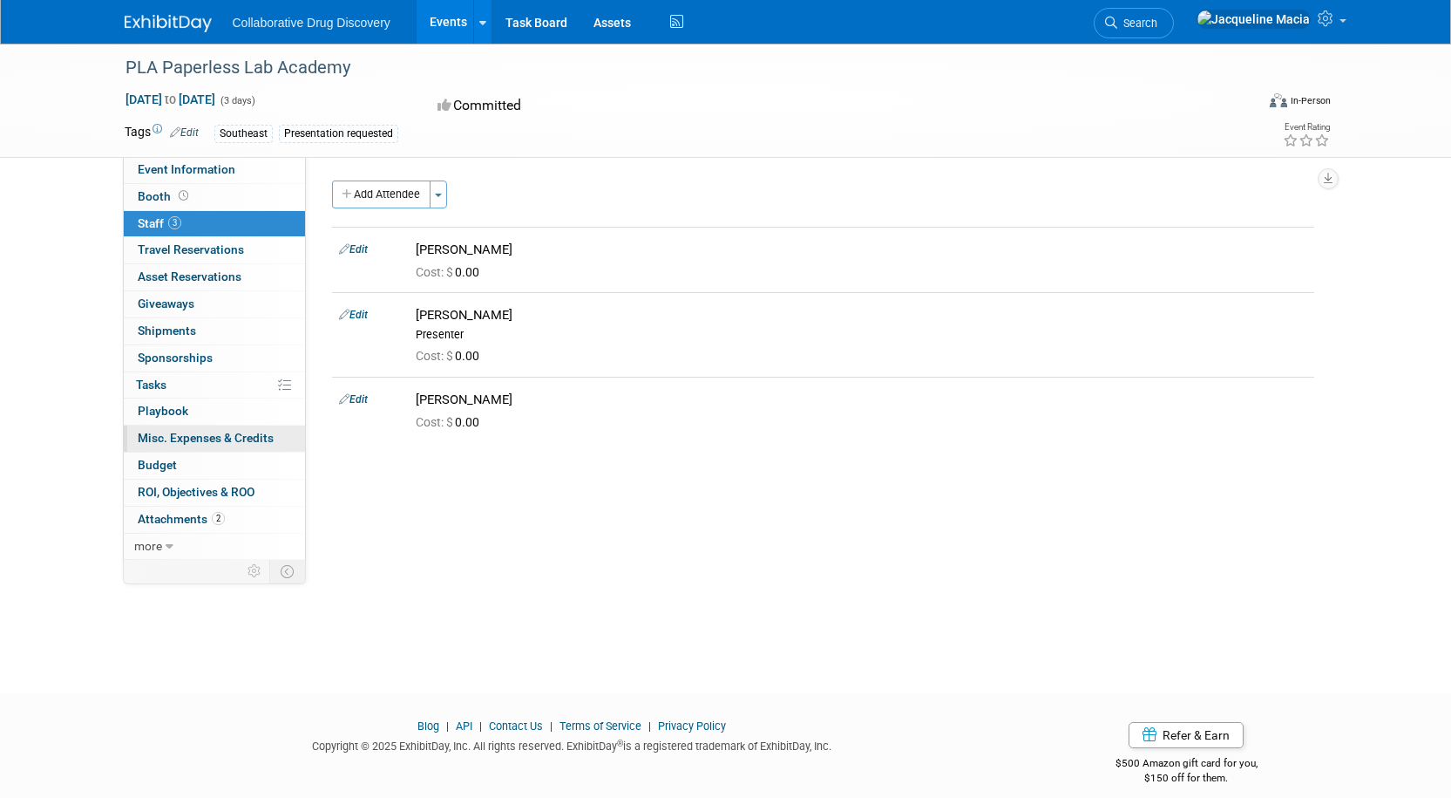  Describe the element at coordinates (311, 23) in the screenshot. I see `span: Collaborative Drug Discovery` at that location.